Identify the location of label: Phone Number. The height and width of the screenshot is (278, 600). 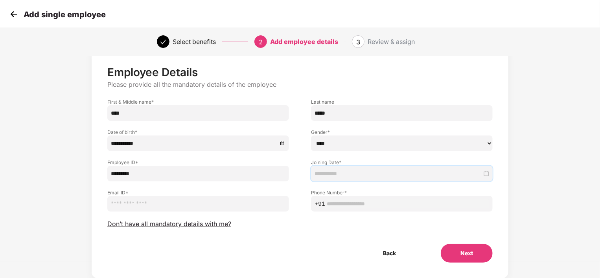
(402, 193).